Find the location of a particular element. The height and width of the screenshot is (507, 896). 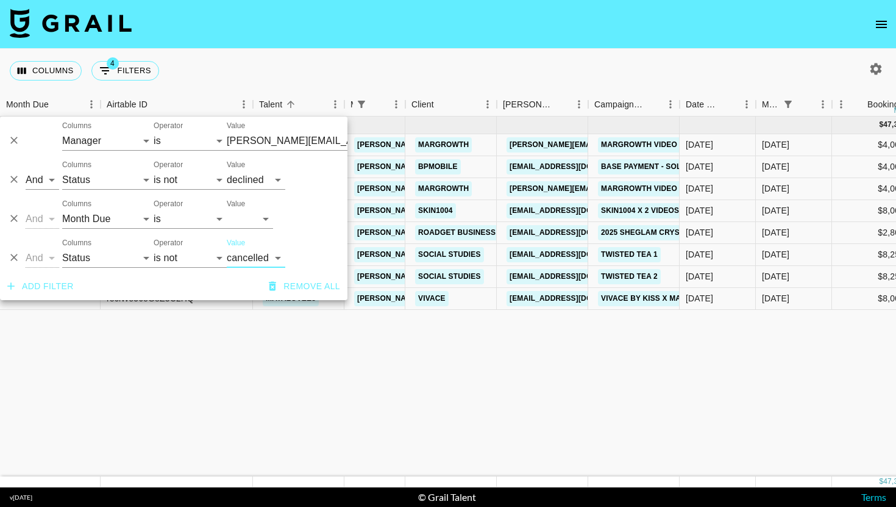

div: 12/08/2025 is located at coordinates (699, 166).